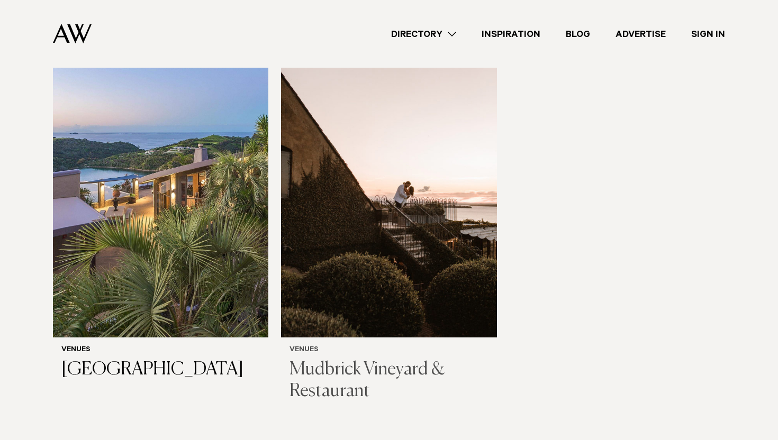  What do you see at coordinates (708, 34) in the screenshot?
I see `a: Sign In` at bounding box center [708, 34].